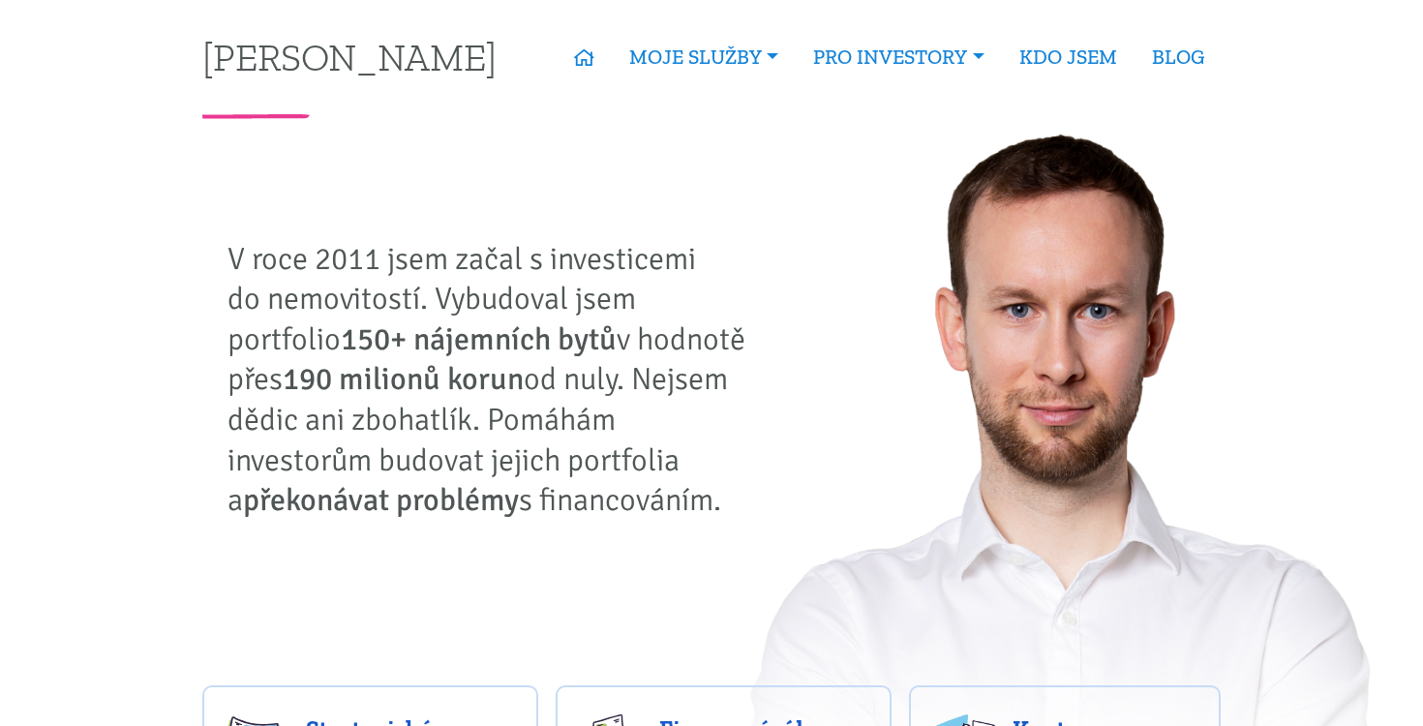  Describe the element at coordinates (494, 380) in the screenshot. I see `p: V roce 2011 jsem začal s investicemi do nemovitostí. Vybudoval jsem portfolio v hodnotě přes od n...` at that location.